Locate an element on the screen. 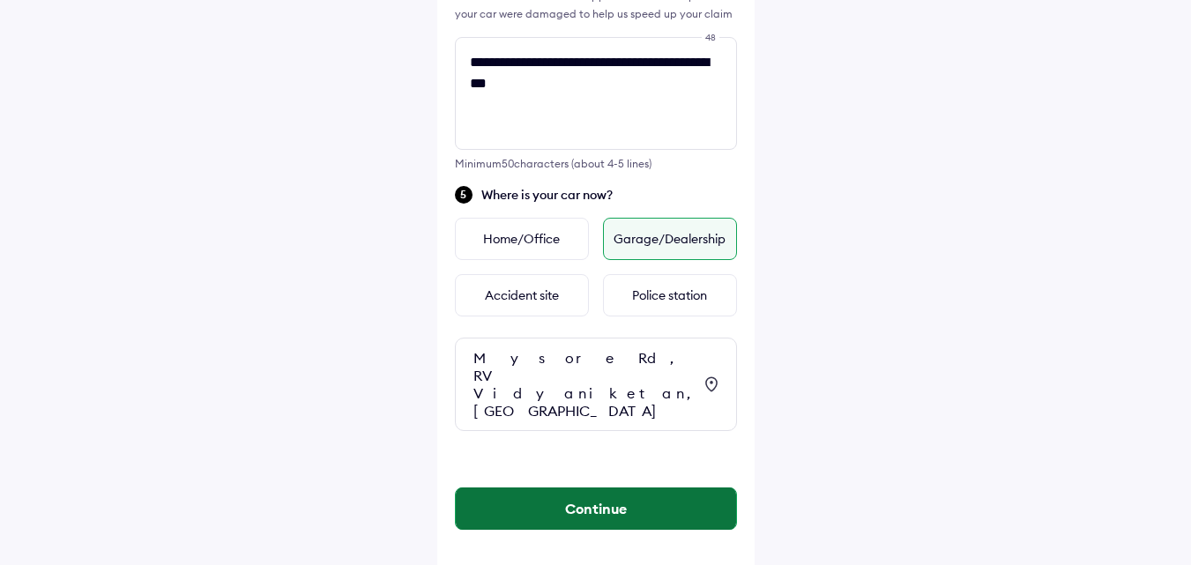 This screenshot has height=565, width=1191. div: Accident site is located at coordinates (522, 295).